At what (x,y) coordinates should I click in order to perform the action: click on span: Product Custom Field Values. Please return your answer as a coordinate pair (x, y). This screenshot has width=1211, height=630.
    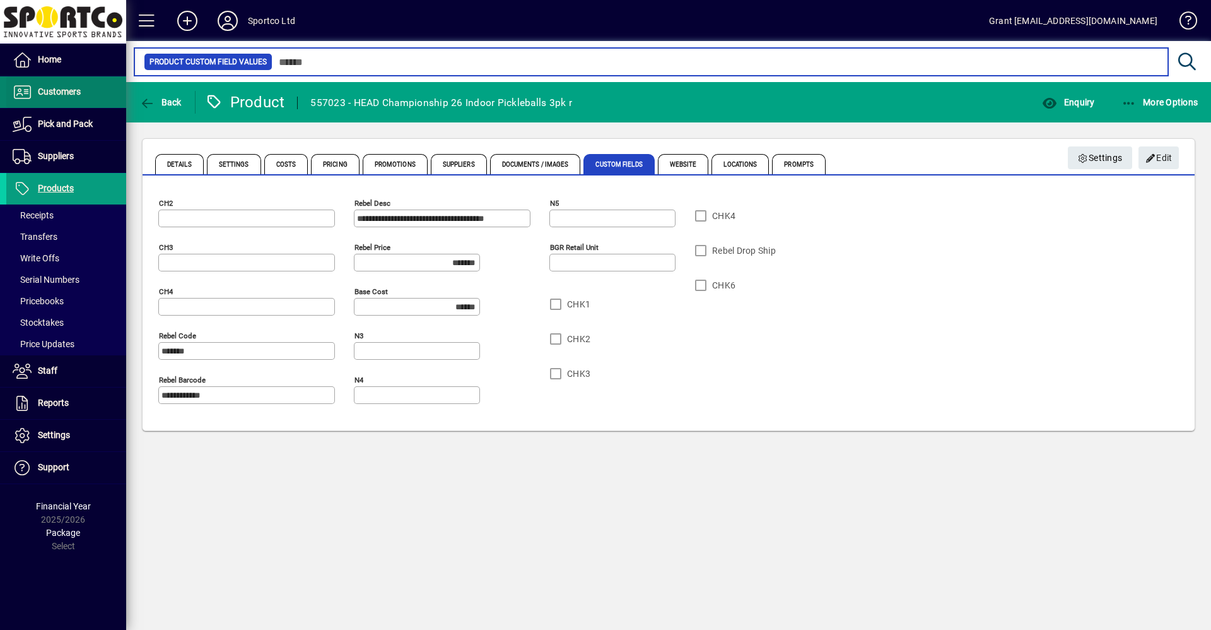
    Looking at the image, I should click on (208, 62).